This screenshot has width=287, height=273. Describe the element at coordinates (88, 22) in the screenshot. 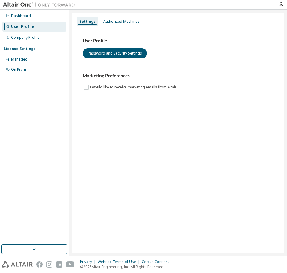

I see `div: Settings` at that location.